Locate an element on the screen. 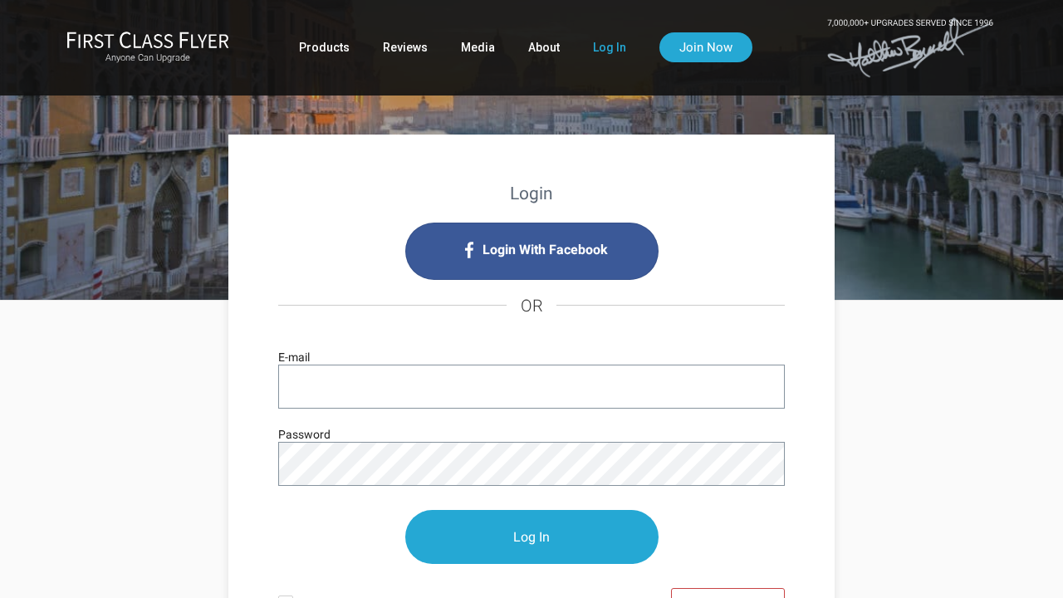 The height and width of the screenshot is (598, 1063). a: Products is located at coordinates (324, 47).